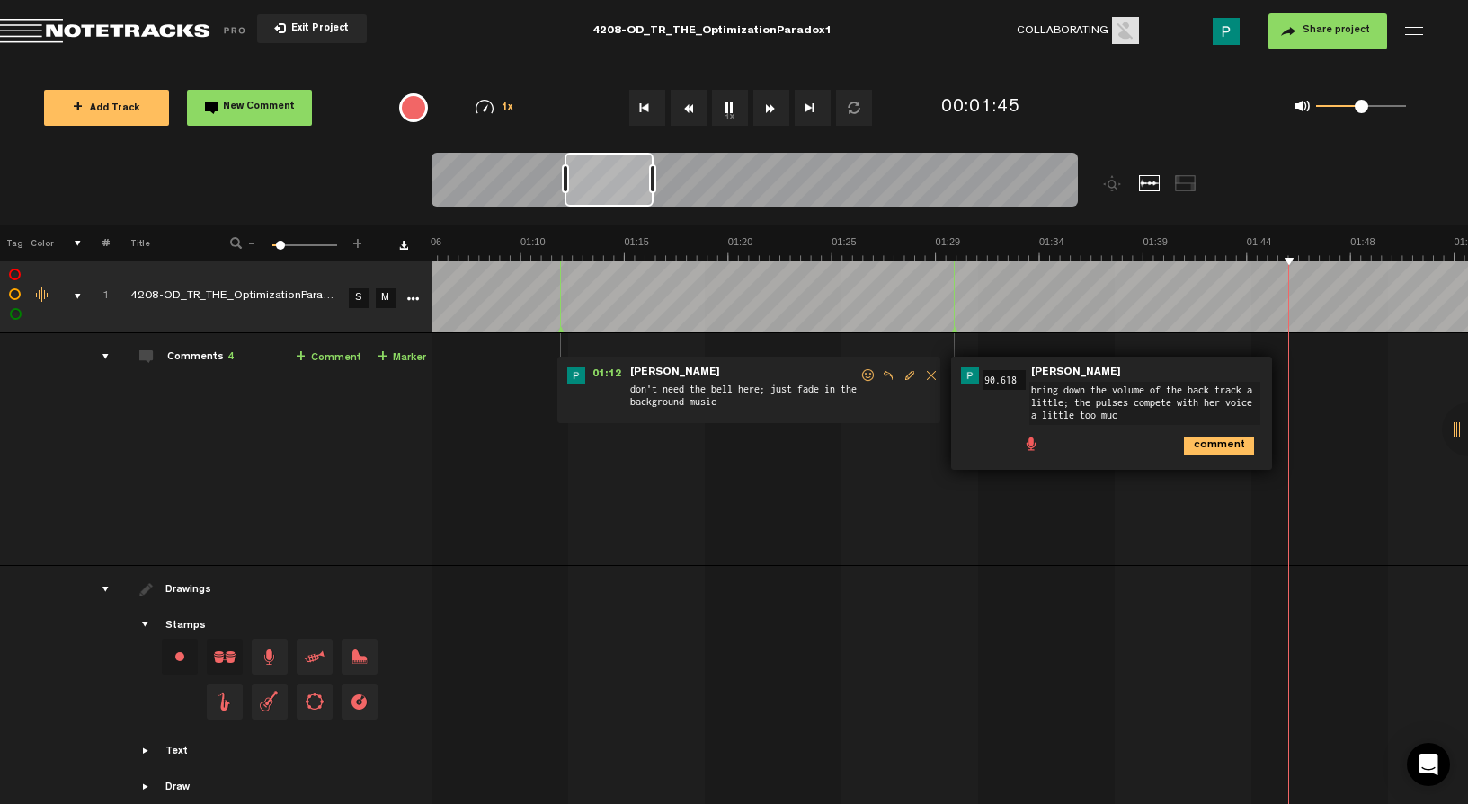 Image resolution: width=1468 pixels, height=804 pixels. Describe the element at coordinates (386, 298) in the screenshot. I see `a: M` at that location.